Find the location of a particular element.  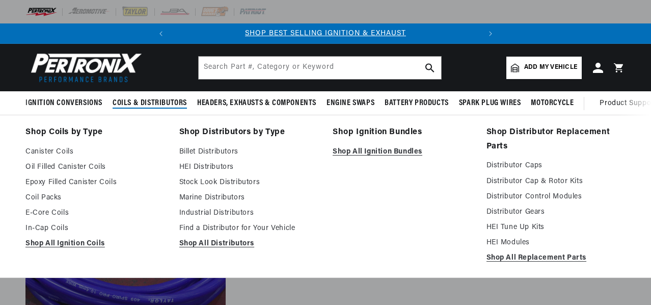

a: Canister Coils is located at coordinates (95, 152).